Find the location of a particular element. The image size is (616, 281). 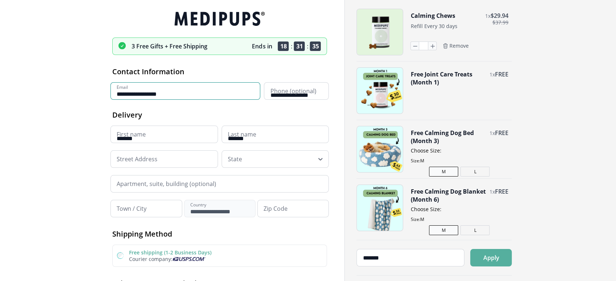

label: Free shipping (1-2 Business Days) is located at coordinates (170, 252).